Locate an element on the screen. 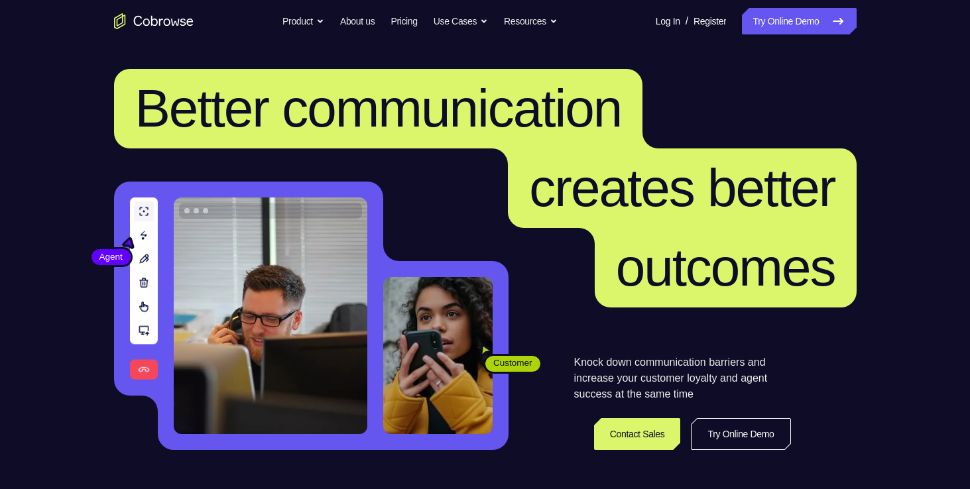 The width and height of the screenshot is (970, 489). p: Knock down communication barriers and increase your customer loyalty and agent success at the sam... is located at coordinates (682, 378).